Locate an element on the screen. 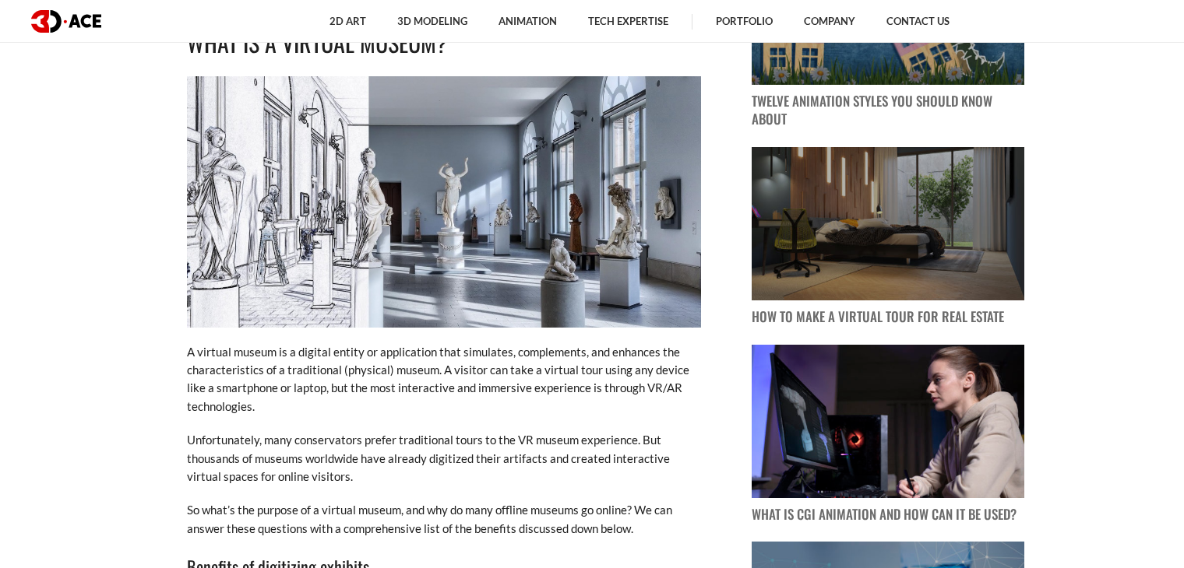  p: So what’s the purpose of a virtual museum, and why do many offline museums go online? We can answ... is located at coordinates (444, 519).